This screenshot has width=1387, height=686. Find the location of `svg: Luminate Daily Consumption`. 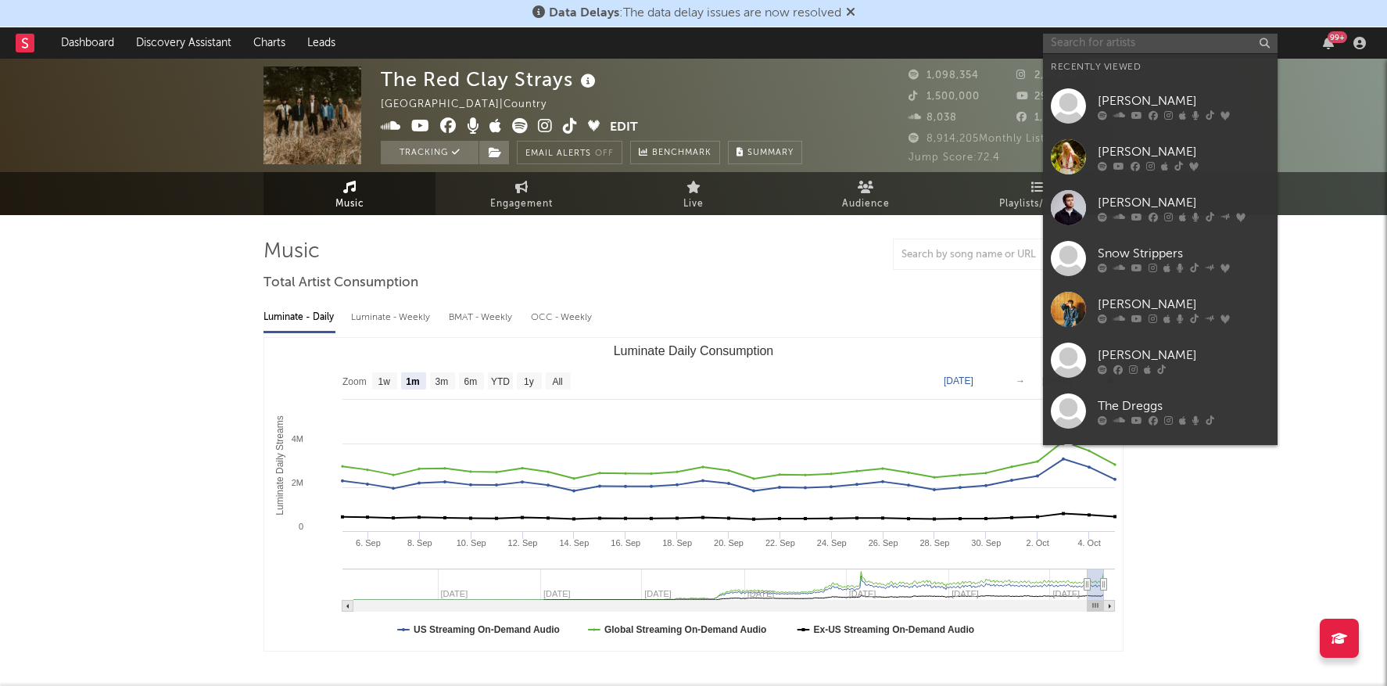

svg: Luminate Daily Consumption is located at coordinates (693, 494).